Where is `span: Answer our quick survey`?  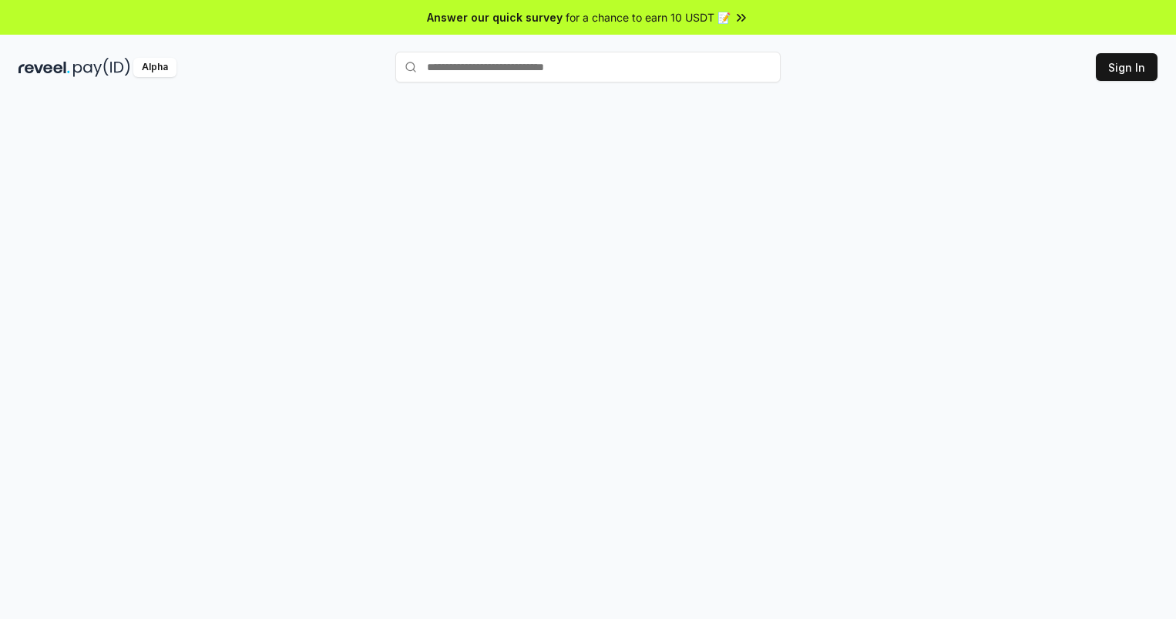
span: Answer our quick survey is located at coordinates (495, 17).